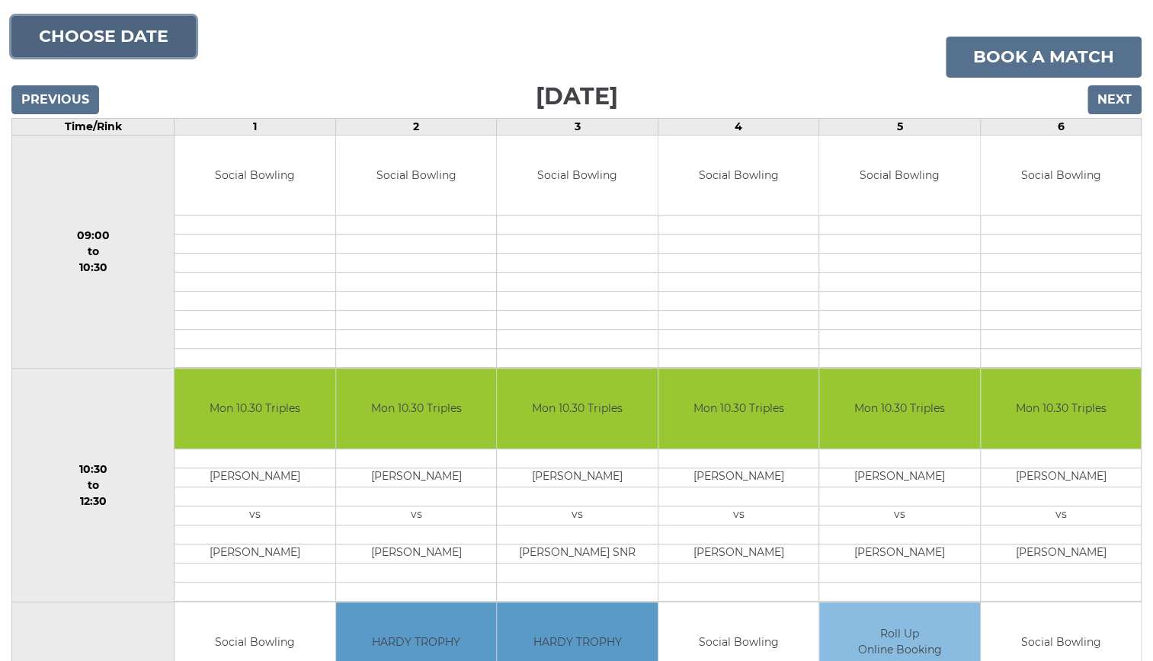 This screenshot has width=1153, height=661. I want to click on td: 3, so click(577, 127).